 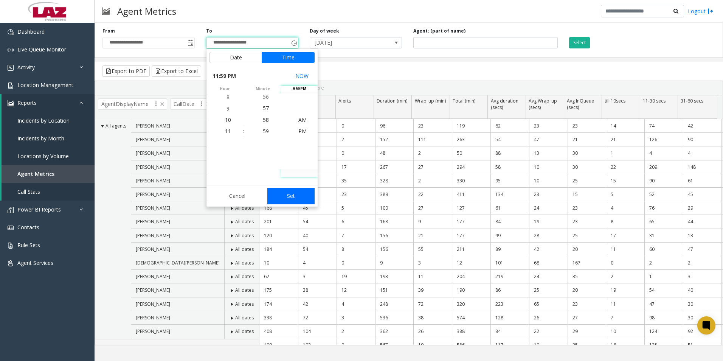 What do you see at coordinates (266, 119) in the screenshot?
I see `span: 58` at bounding box center [266, 119].